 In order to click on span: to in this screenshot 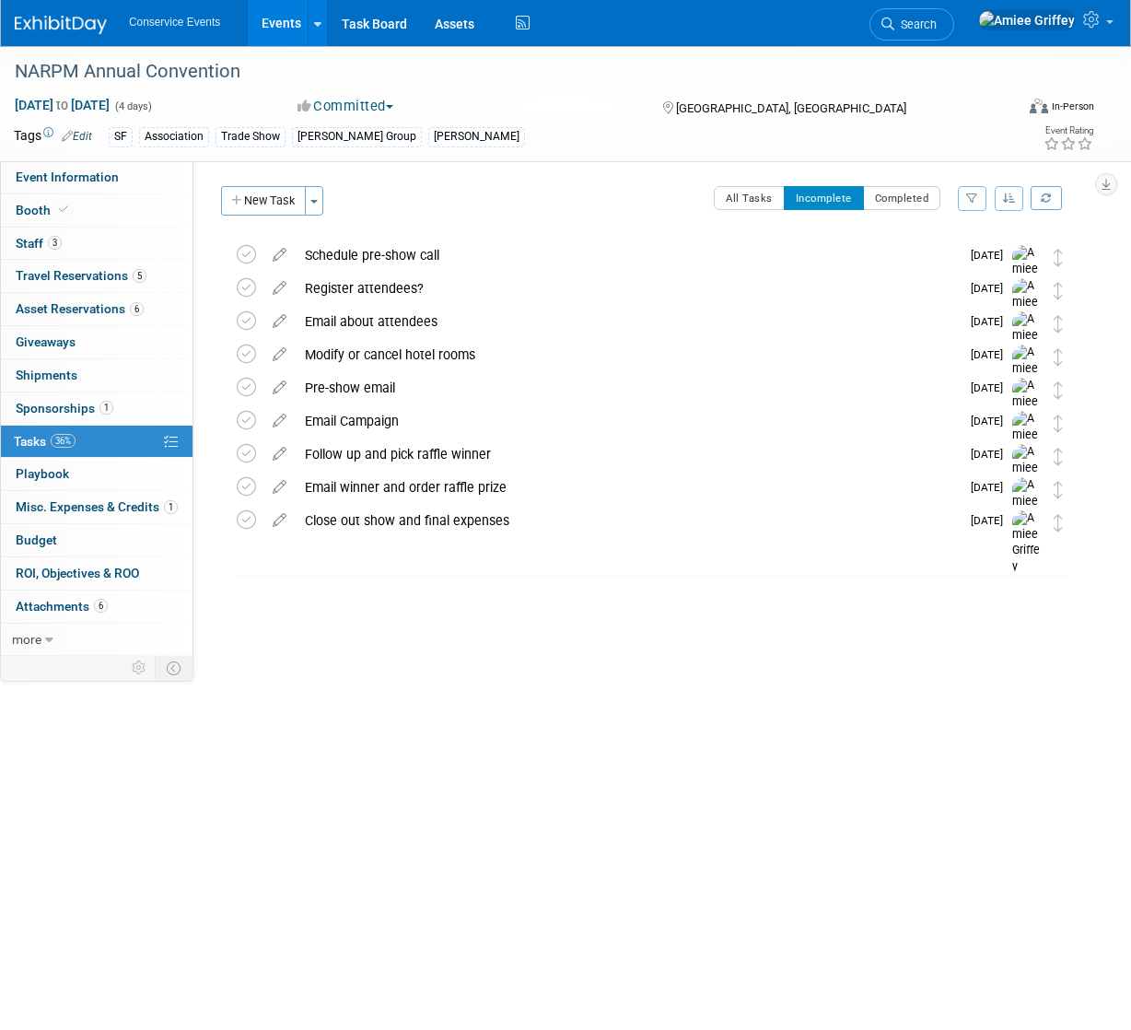, I will do `click(62, 105)`.